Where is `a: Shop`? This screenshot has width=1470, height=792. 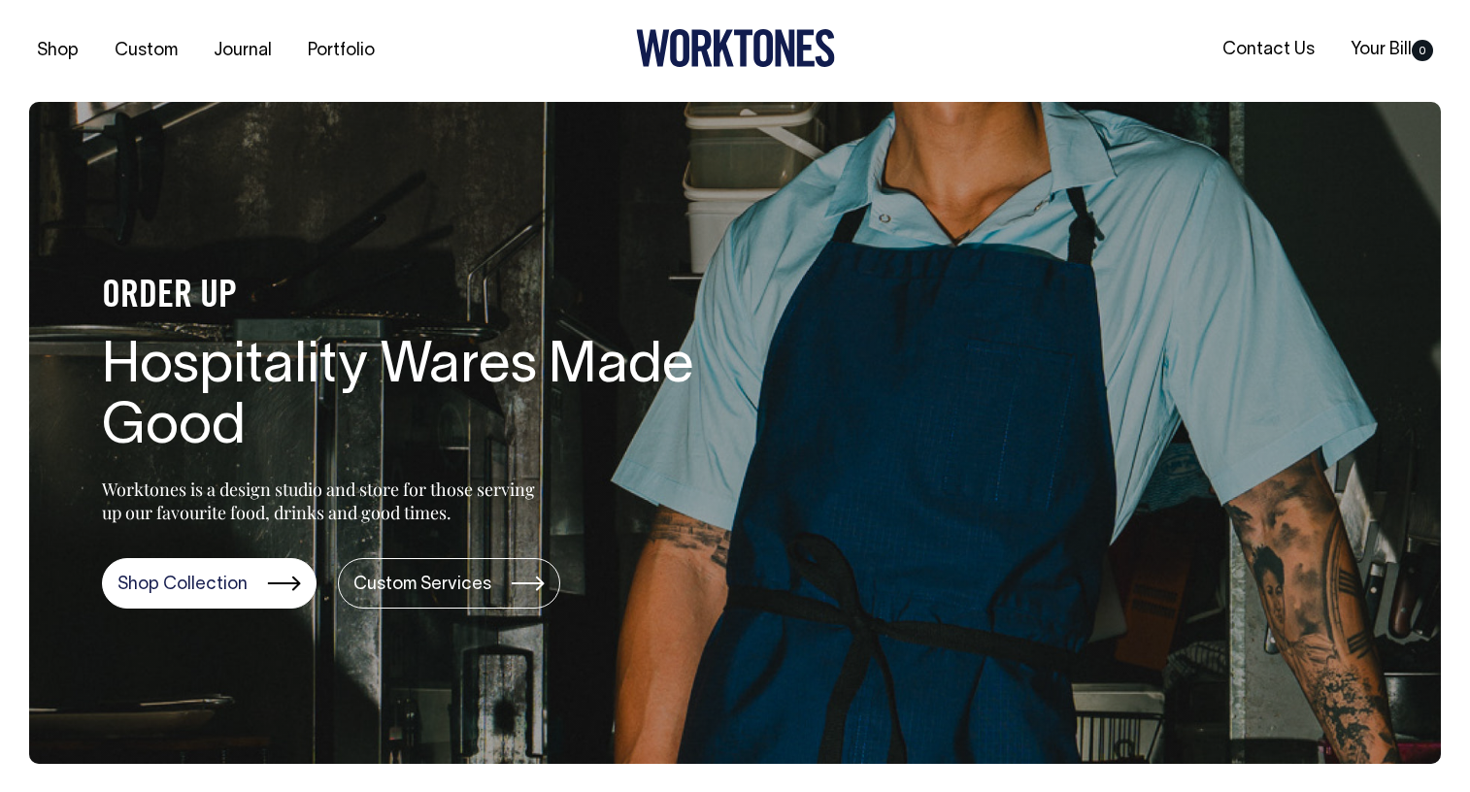
a: Shop is located at coordinates (57, 51).